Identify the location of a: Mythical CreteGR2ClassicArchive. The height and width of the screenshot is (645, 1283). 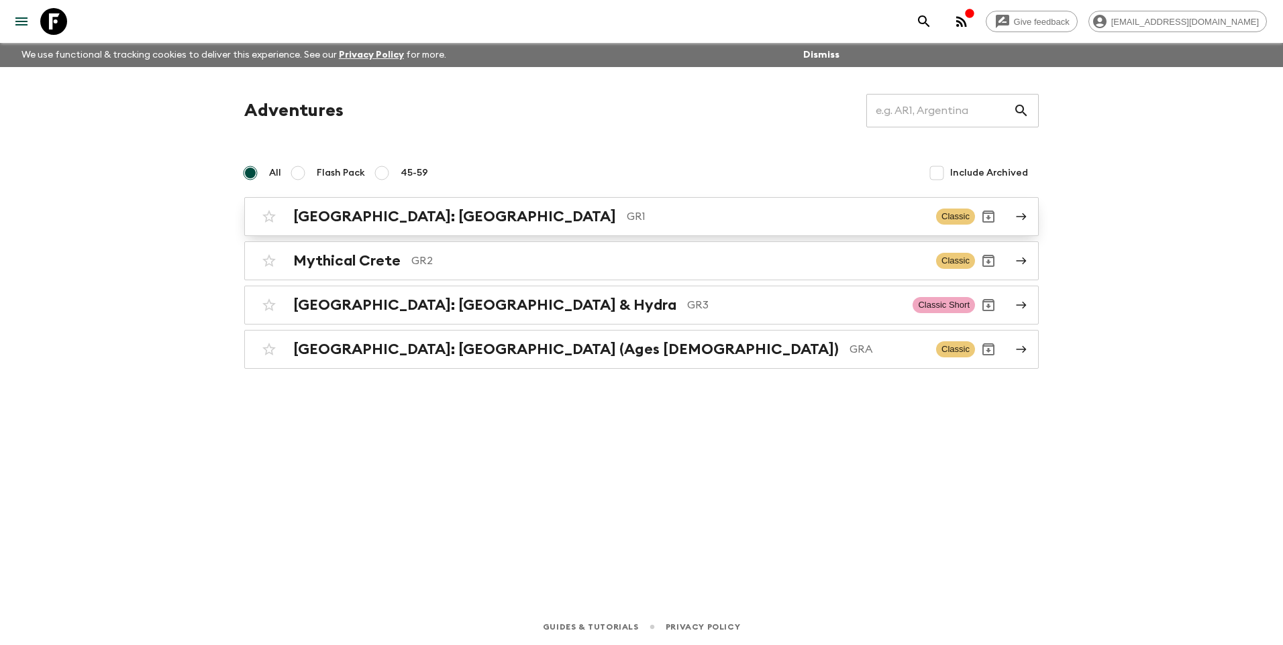
(641, 261).